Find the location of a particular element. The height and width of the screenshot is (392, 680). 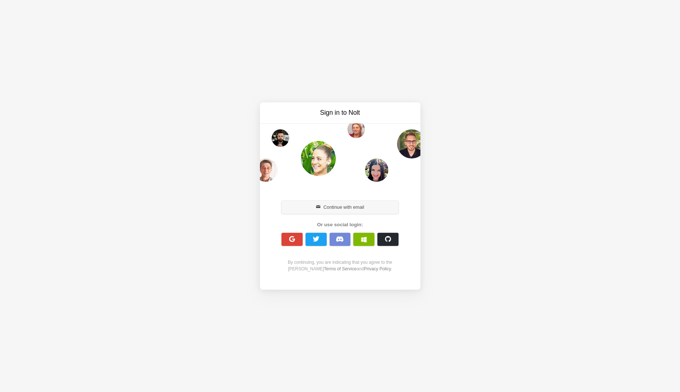

div: Or use social login: is located at coordinates (340, 225).